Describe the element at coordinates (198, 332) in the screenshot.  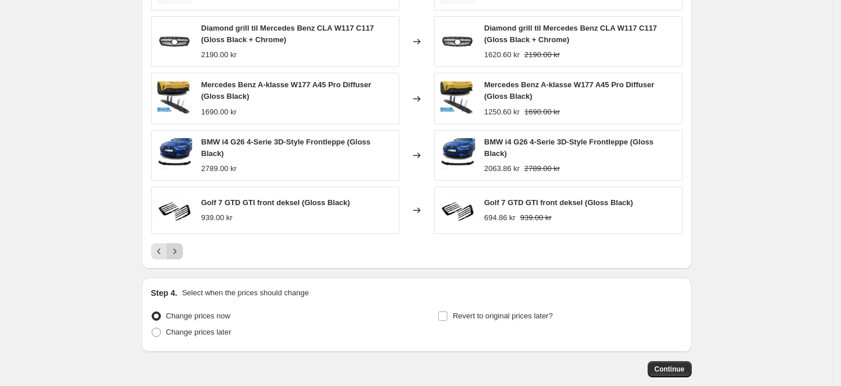
I see `span: Change prices later` at that location.